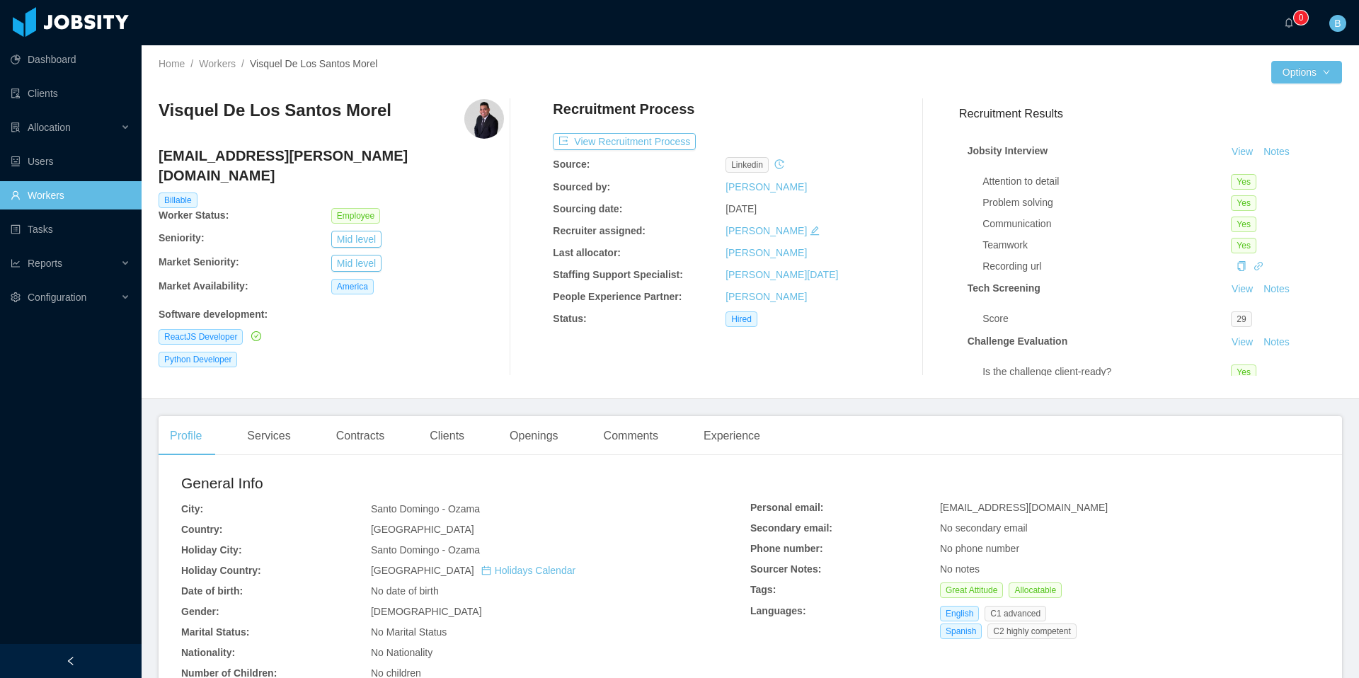  I want to click on strong: Tech Screening, so click(1004, 288).